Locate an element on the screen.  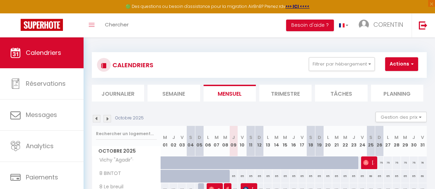
th: 18 is located at coordinates (310, 141).